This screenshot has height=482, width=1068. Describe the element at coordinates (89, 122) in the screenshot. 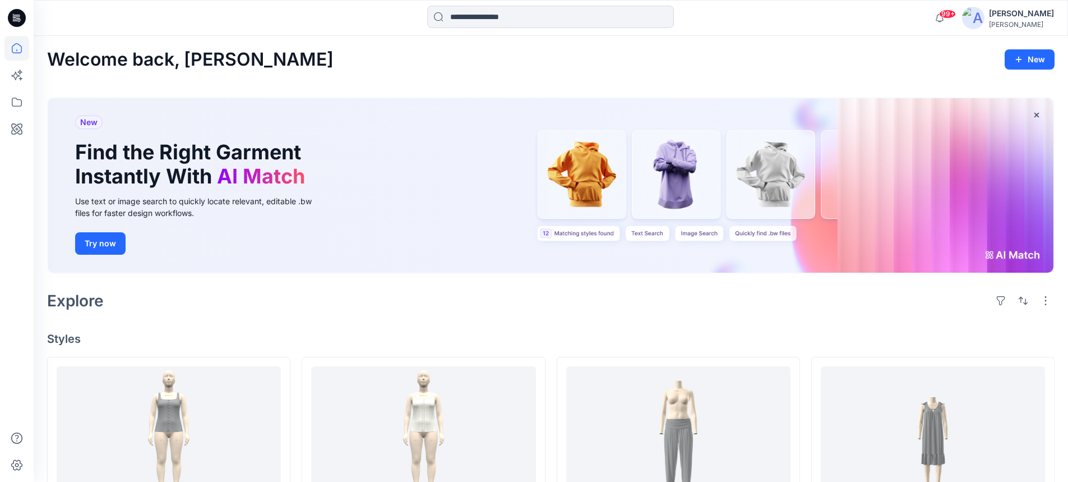

I see `span: New` at that location.